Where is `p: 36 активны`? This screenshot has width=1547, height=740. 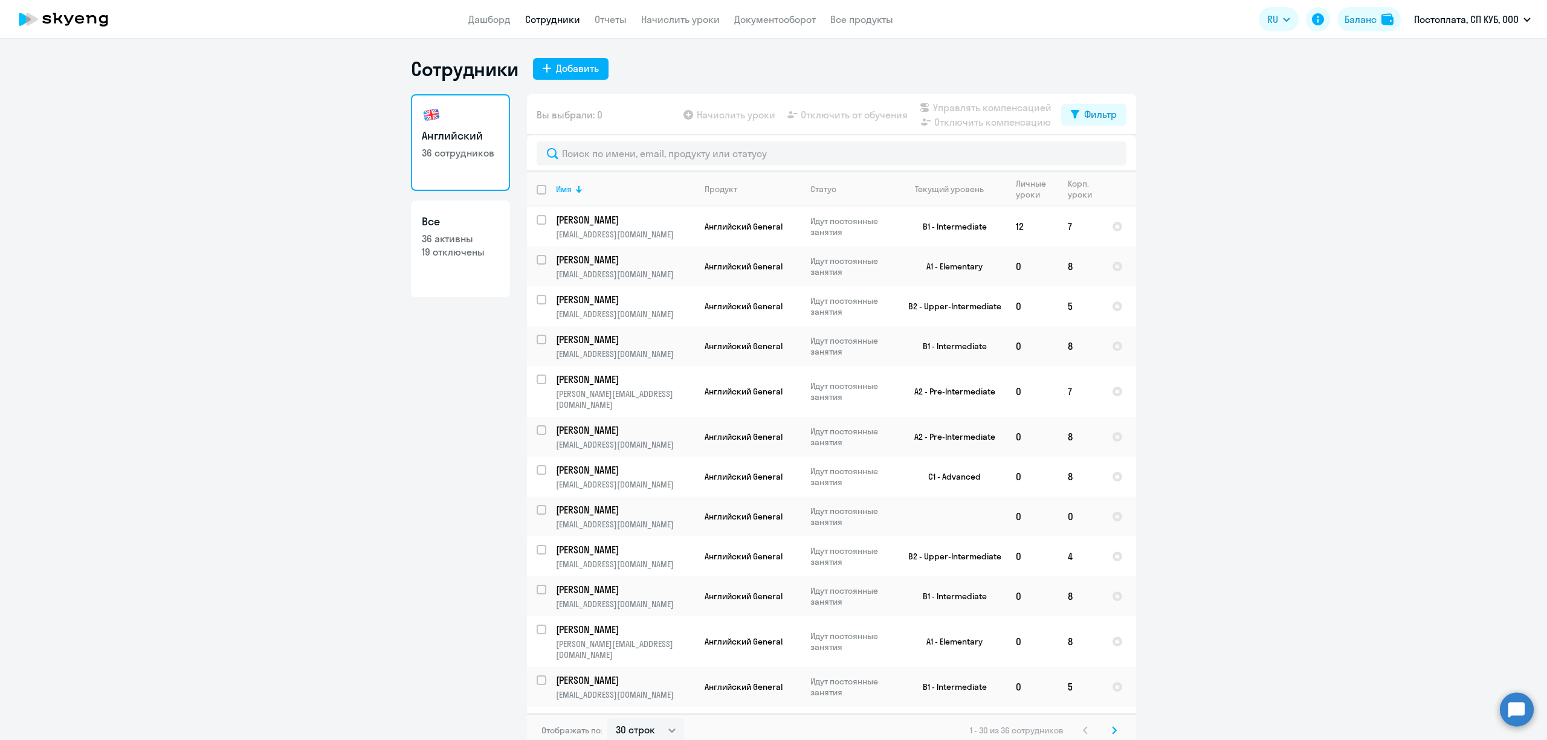
p: 36 активны is located at coordinates (461, 239).